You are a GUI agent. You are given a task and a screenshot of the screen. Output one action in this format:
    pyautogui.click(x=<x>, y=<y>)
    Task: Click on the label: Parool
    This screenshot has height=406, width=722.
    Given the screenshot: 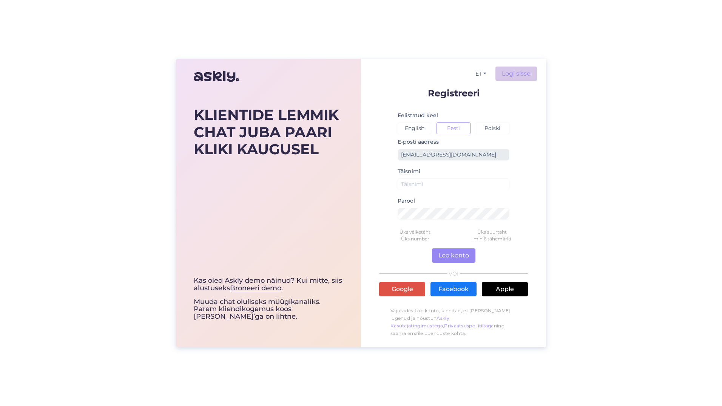 What is the action you would take?
    pyautogui.click(x=407, y=201)
    